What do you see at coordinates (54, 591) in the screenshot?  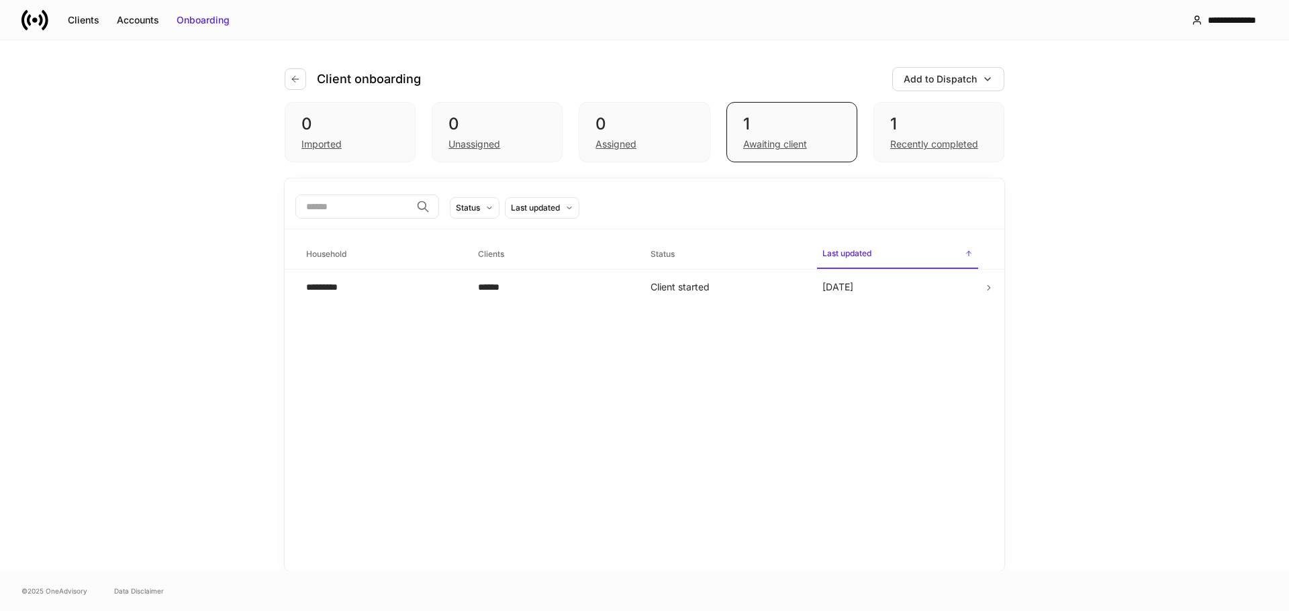 I see `span: © 2025 OneAdvisory` at bounding box center [54, 591].